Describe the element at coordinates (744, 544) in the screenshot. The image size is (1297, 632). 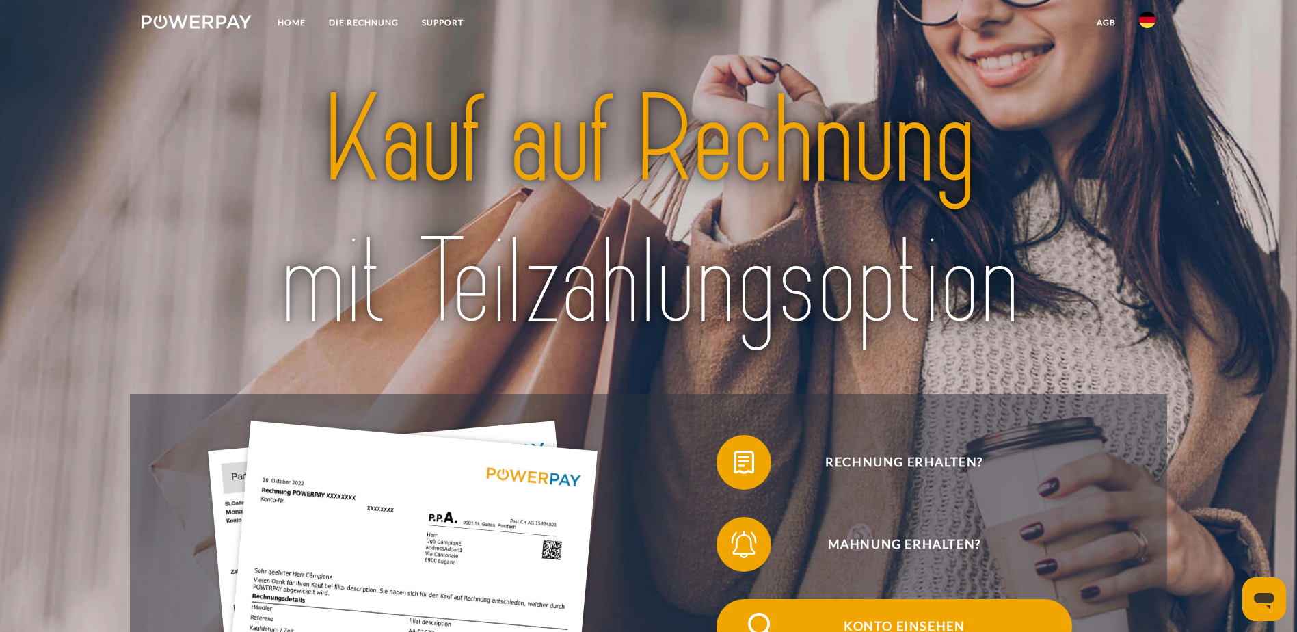
I see `img: qb_bell.svg` at that location.